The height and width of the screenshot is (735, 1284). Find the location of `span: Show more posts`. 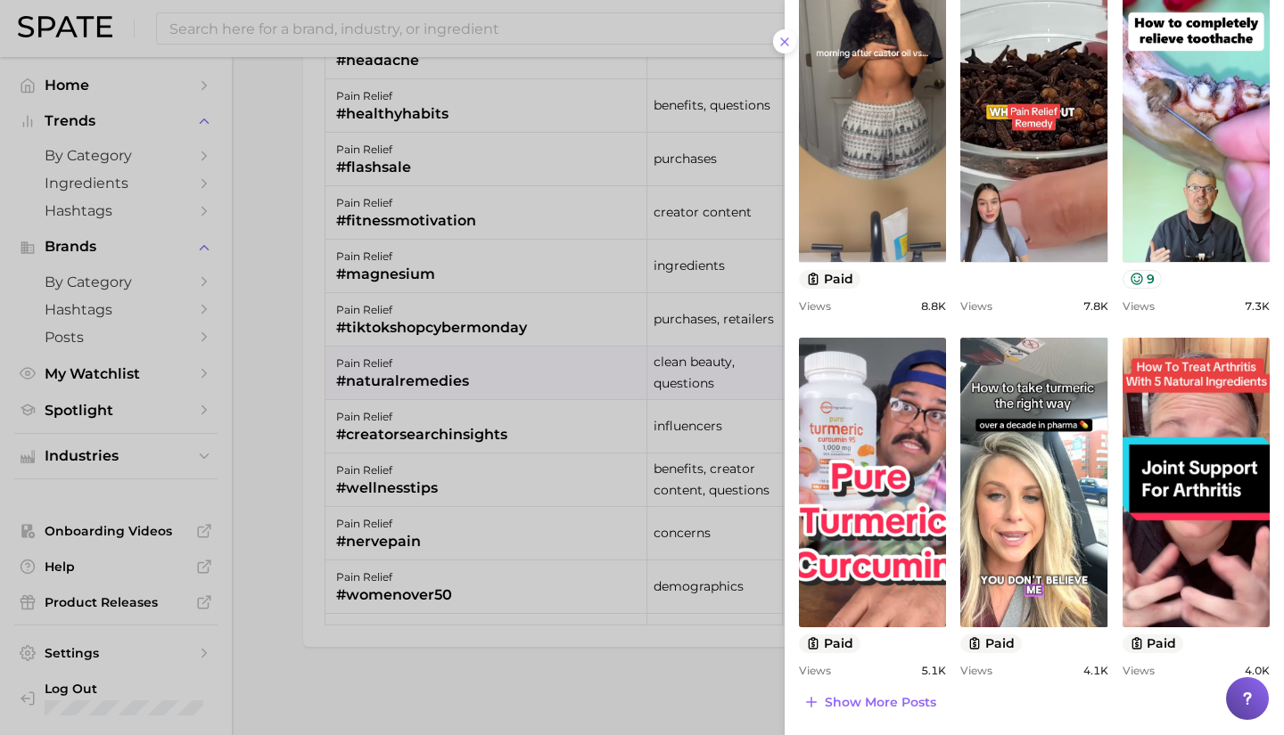

span: Show more posts is located at coordinates (880, 702).